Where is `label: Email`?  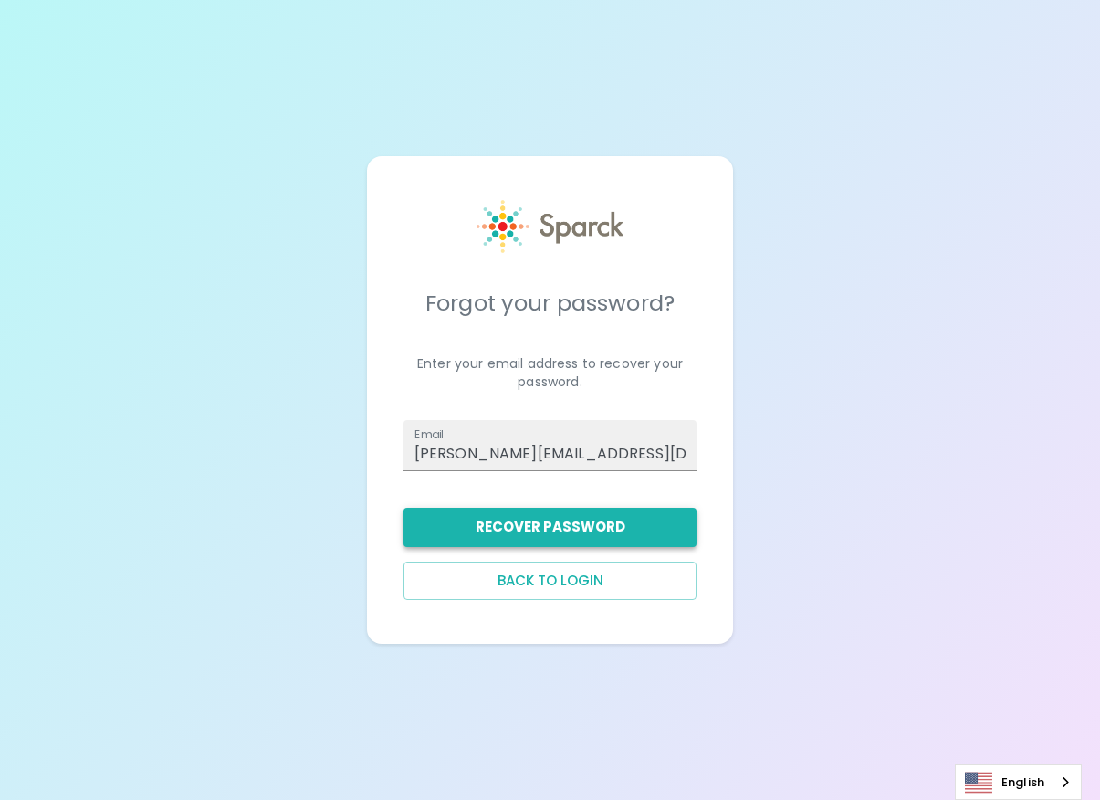
label: Email is located at coordinates (429, 434).